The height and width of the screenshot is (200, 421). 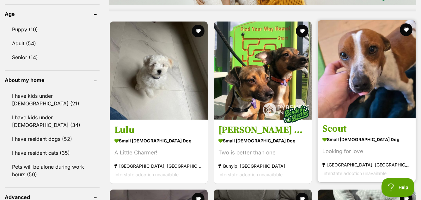 I want to click on h3: Lulu, so click(x=159, y=130).